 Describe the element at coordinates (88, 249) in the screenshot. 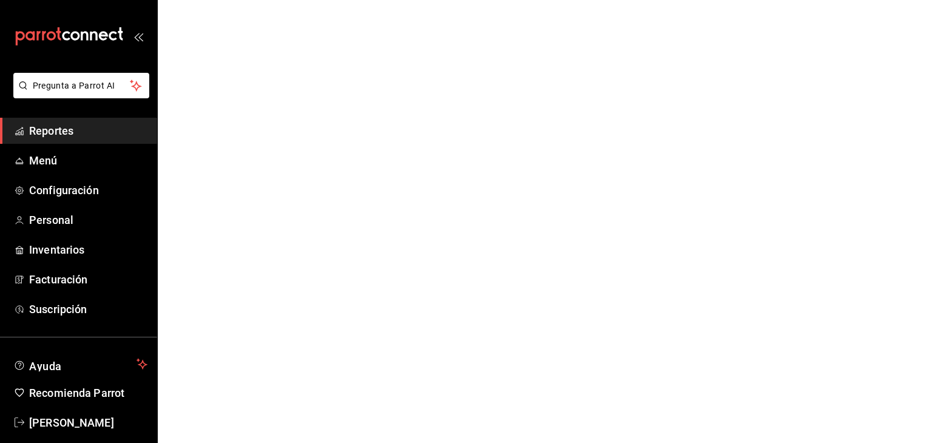

I see `span: Inventarios` at that location.